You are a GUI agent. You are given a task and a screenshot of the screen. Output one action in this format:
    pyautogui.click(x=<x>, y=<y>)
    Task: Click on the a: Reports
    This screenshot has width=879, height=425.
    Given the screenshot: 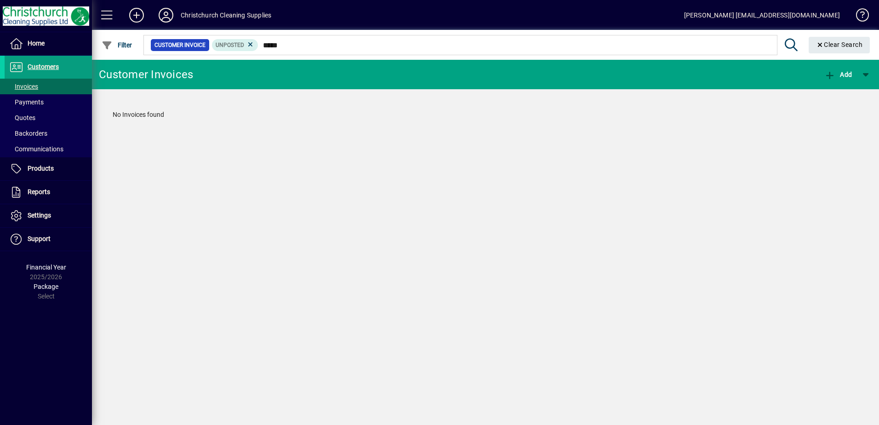 What is the action you would take?
    pyautogui.click(x=48, y=192)
    